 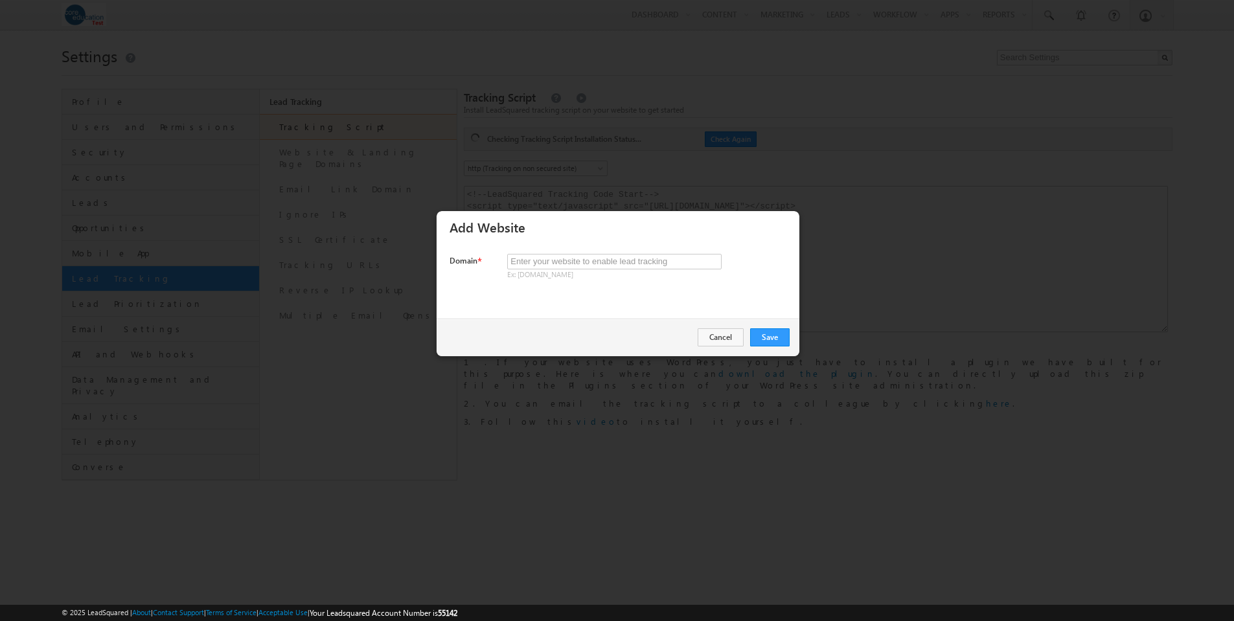 What do you see at coordinates (178, 612) in the screenshot?
I see `a: Contact Support` at bounding box center [178, 612].